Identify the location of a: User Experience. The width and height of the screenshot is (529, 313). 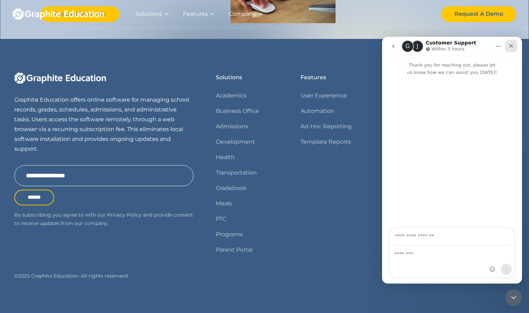
(324, 96).